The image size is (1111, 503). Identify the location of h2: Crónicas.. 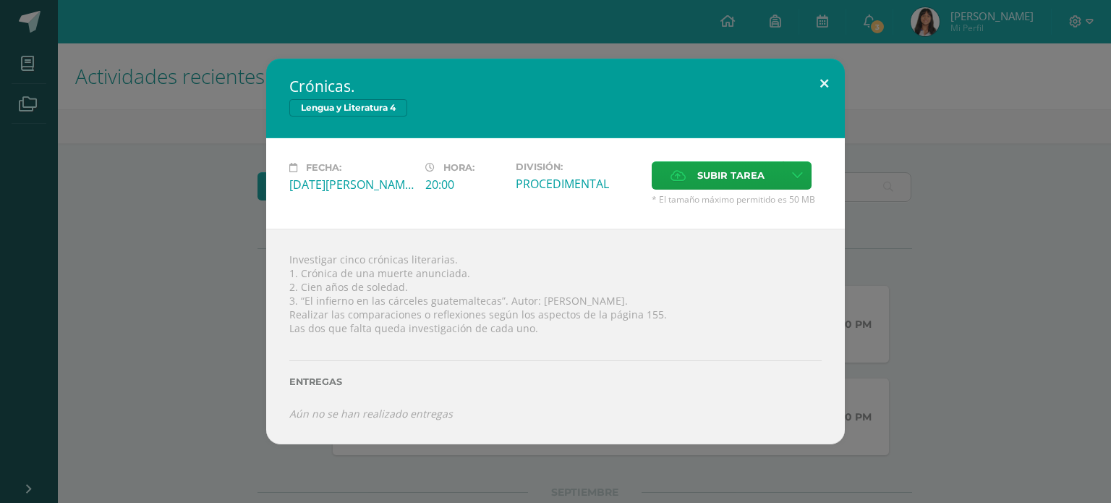
(556, 86).